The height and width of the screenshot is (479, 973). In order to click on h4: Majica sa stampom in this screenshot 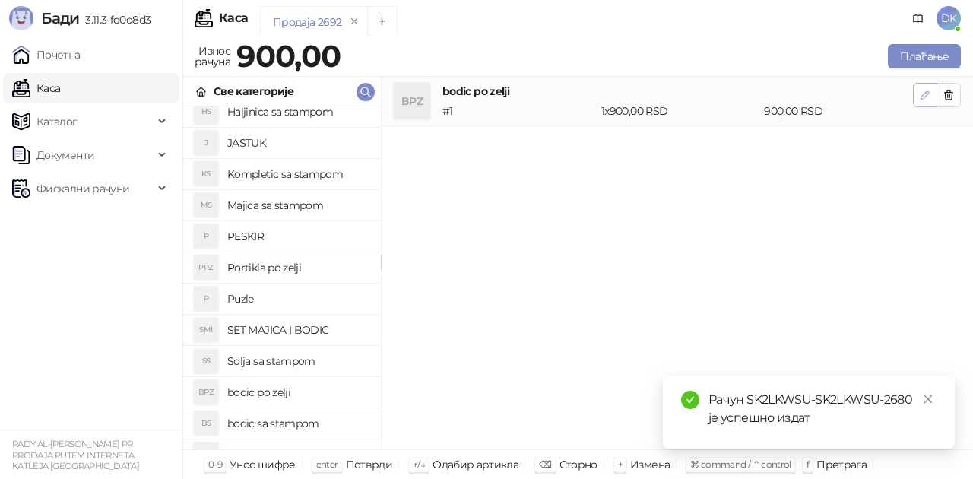, I will do `click(298, 205)`.